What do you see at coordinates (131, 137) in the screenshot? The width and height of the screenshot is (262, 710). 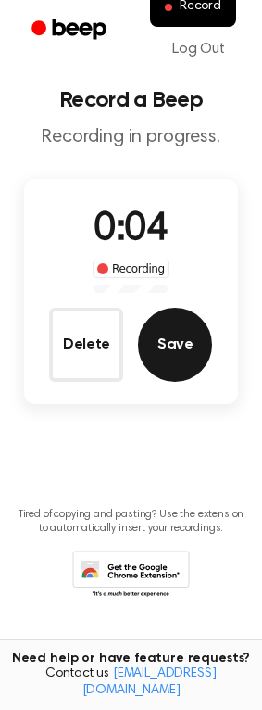 I see `p: Recording in progress.` at bounding box center [131, 137].